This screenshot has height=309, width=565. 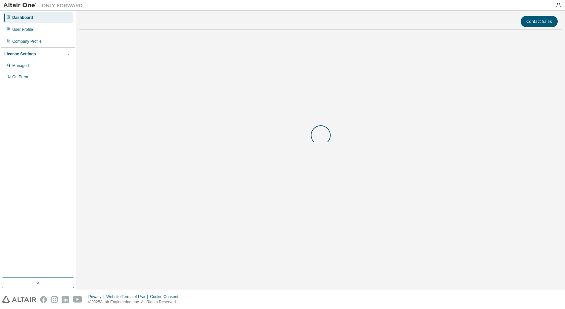 I want to click on div: License Settings, so click(x=20, y=54).